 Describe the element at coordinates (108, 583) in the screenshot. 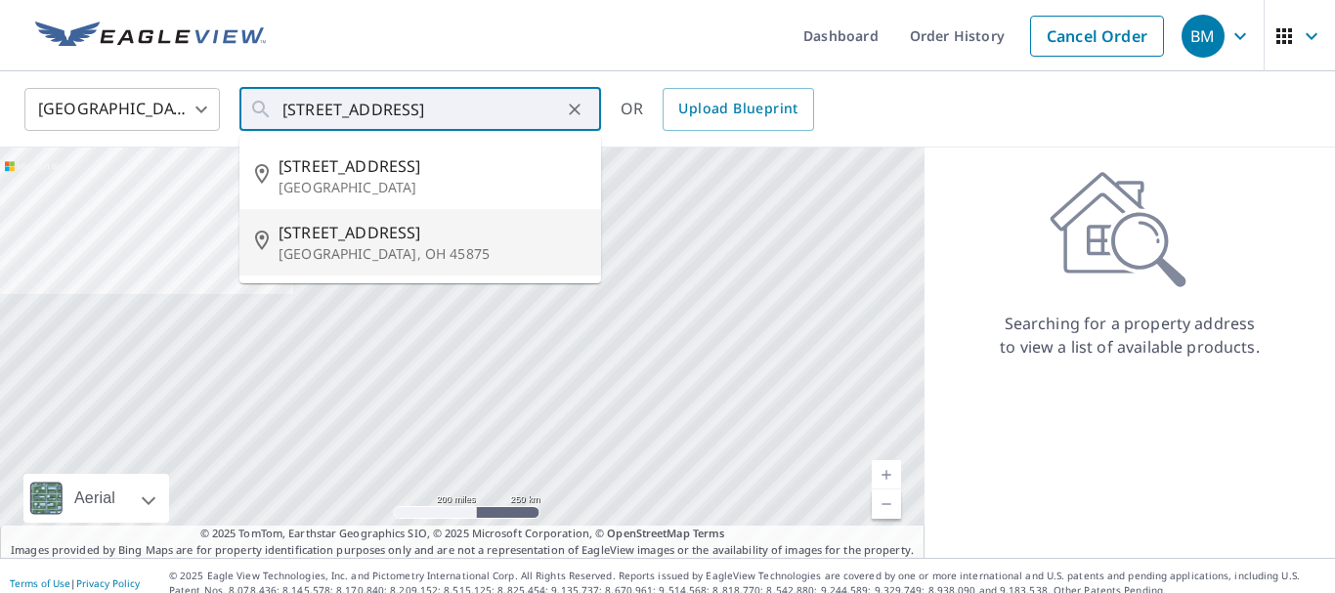

I see `a: Privacy Policy` at that location.